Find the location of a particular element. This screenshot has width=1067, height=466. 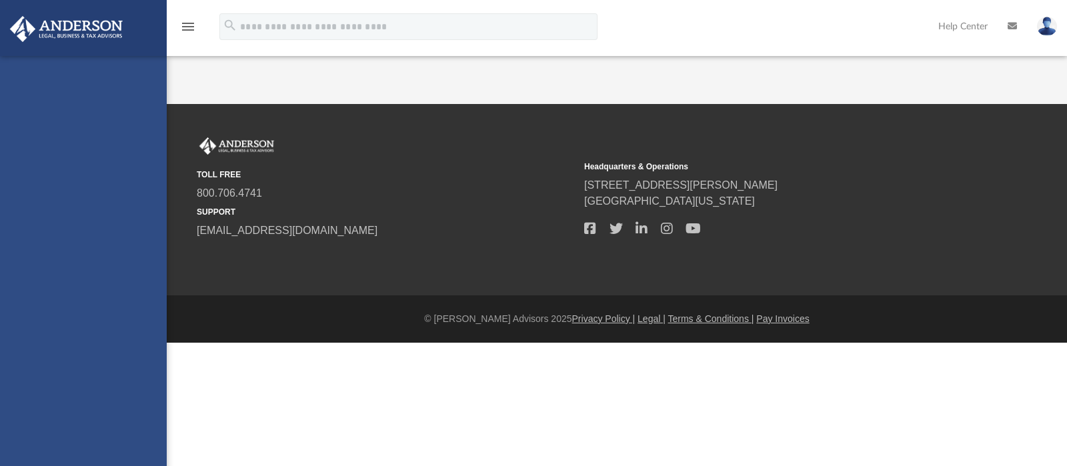

a: Terms & Conditions | is located at coordinates (711, 319).